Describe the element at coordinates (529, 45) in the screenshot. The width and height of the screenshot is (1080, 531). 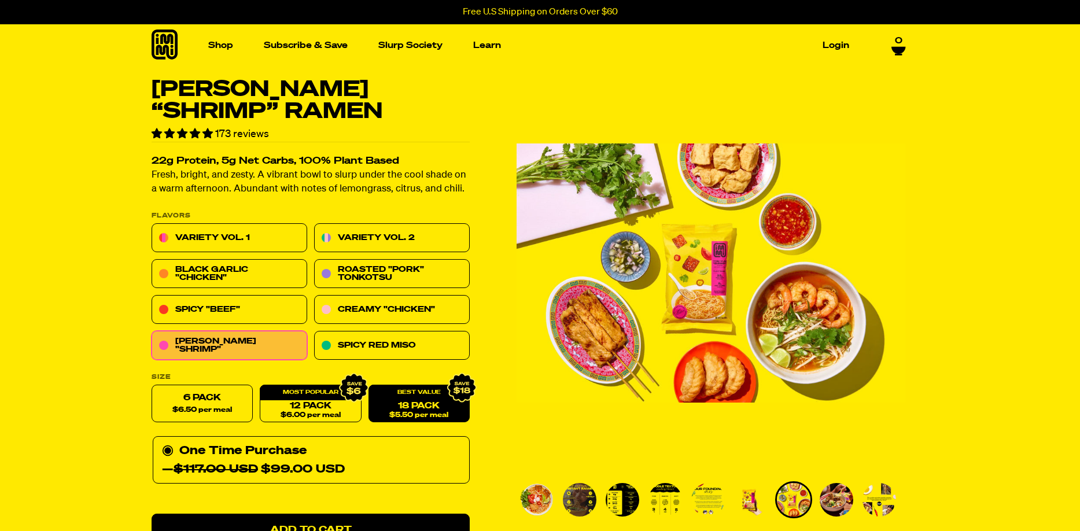
I see `nav: Main navigation` at that location.